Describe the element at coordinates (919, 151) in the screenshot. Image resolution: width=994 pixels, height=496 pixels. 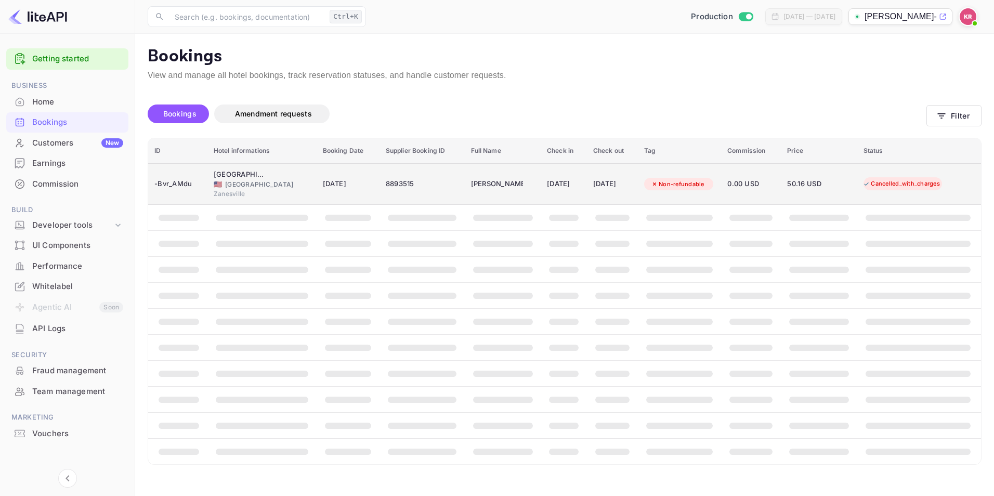
I see `th: Status` at that location.